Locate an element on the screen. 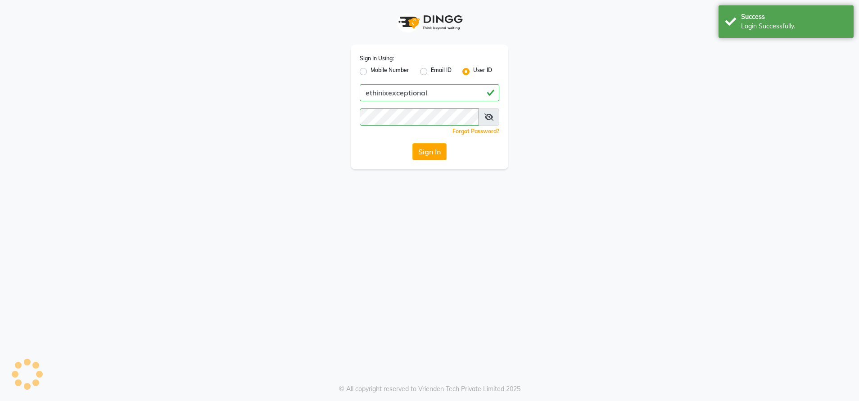 This screenshot has height=401, width=859. a: Forgot Password? is located at coordinates (476, 131).